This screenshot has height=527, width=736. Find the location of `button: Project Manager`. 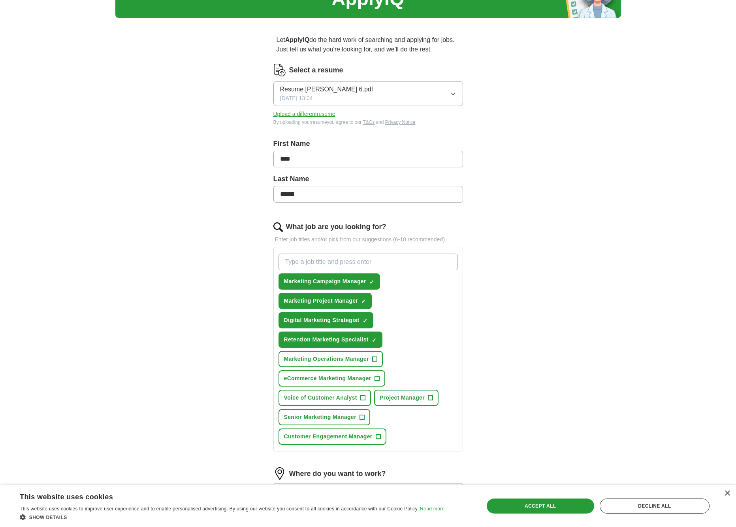

button: Project Manager is located at coordinates (406, 397).